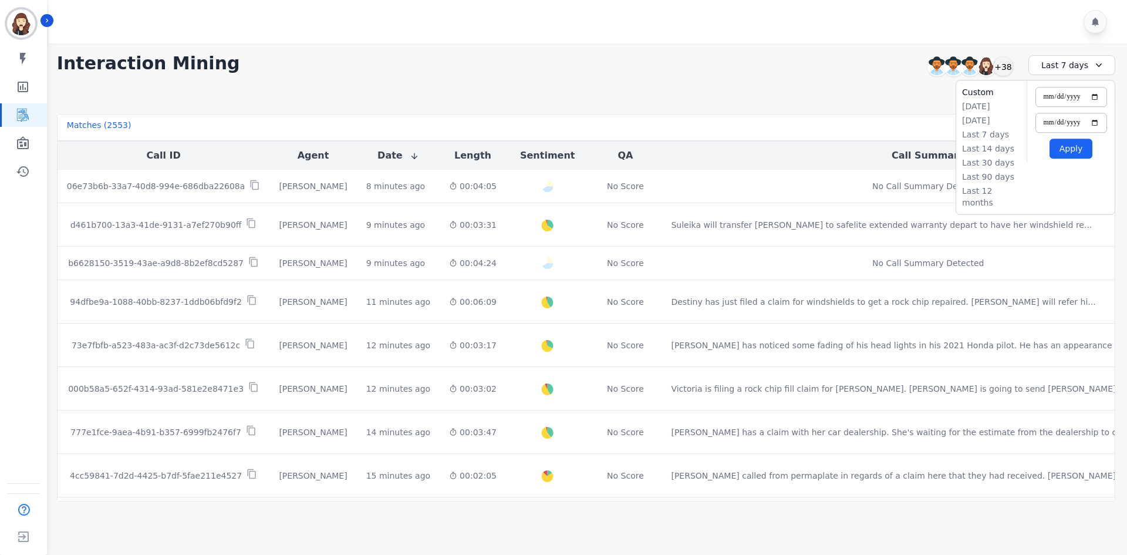 The height and width of the screenshot is (555, 1127). I want to click on div: 00:06:09, so click(473, 302).